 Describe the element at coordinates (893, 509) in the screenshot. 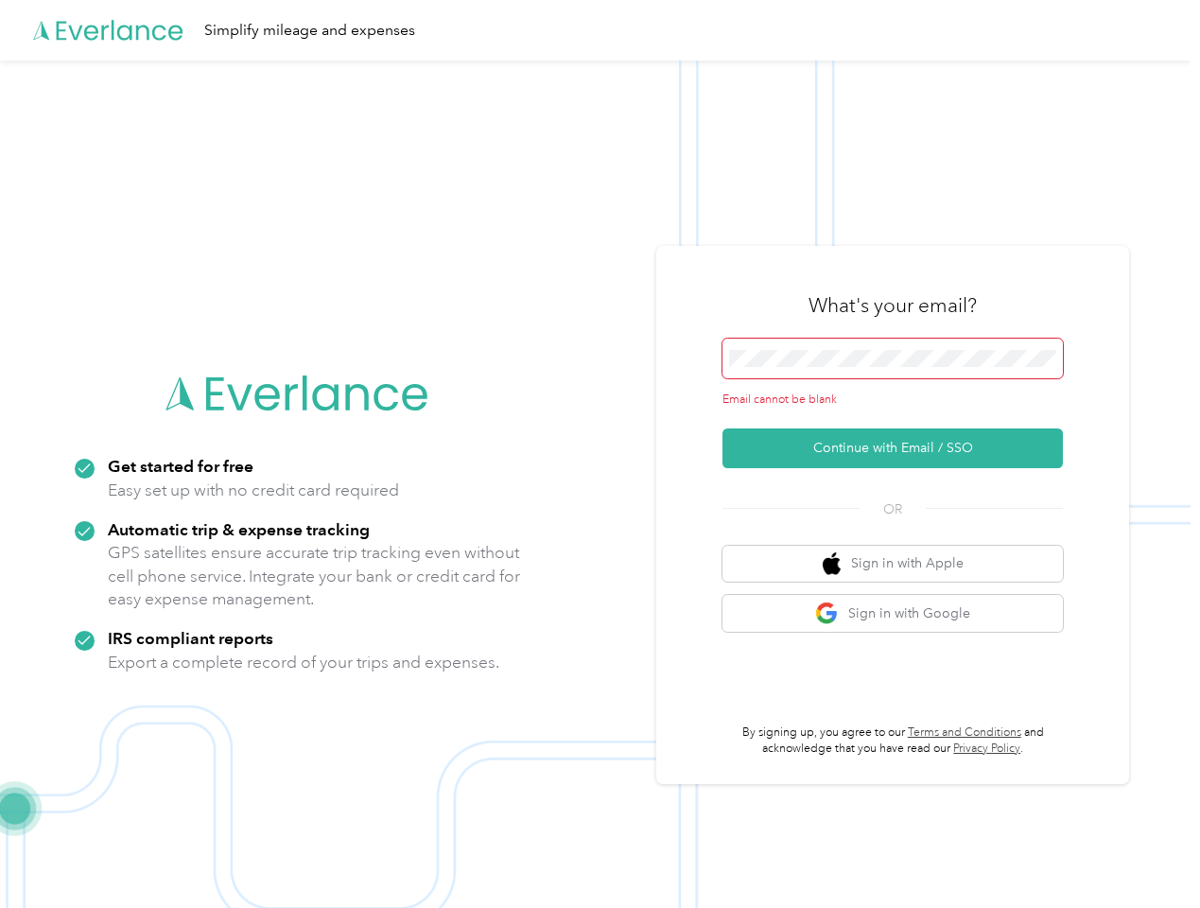

I see `span: OR` at that location.